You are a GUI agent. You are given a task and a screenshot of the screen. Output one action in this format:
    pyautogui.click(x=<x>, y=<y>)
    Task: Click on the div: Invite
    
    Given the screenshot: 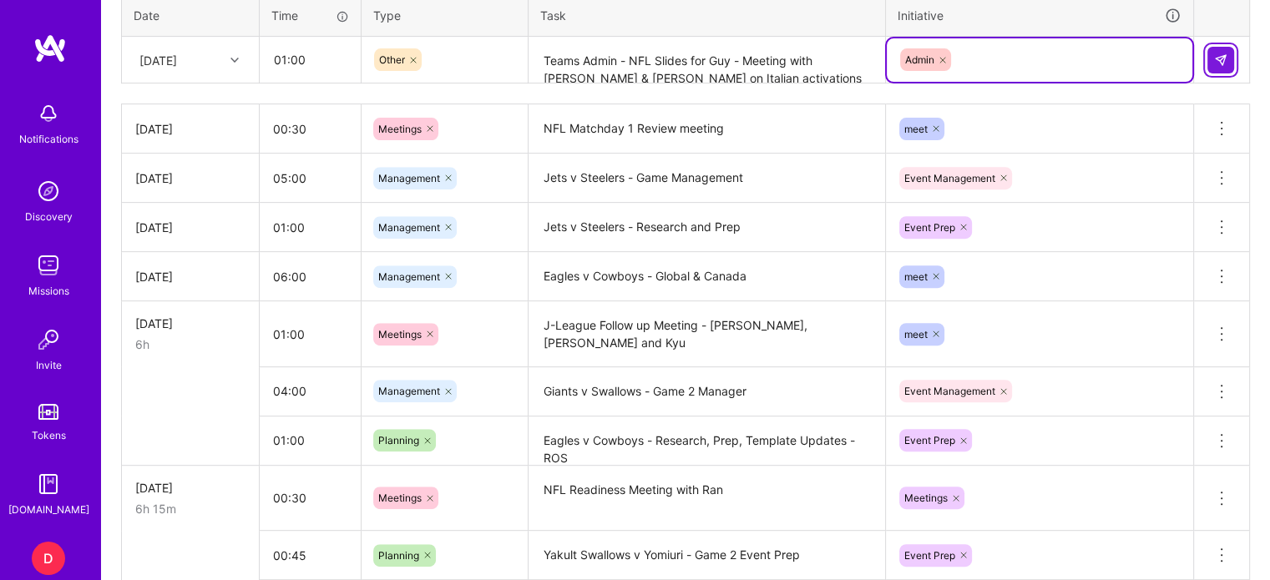 What is the action you would take?
    pyautogui.click(x=48, y=365)
    